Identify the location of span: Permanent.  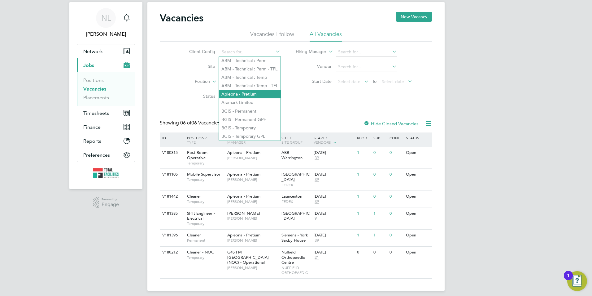
(206, 240).